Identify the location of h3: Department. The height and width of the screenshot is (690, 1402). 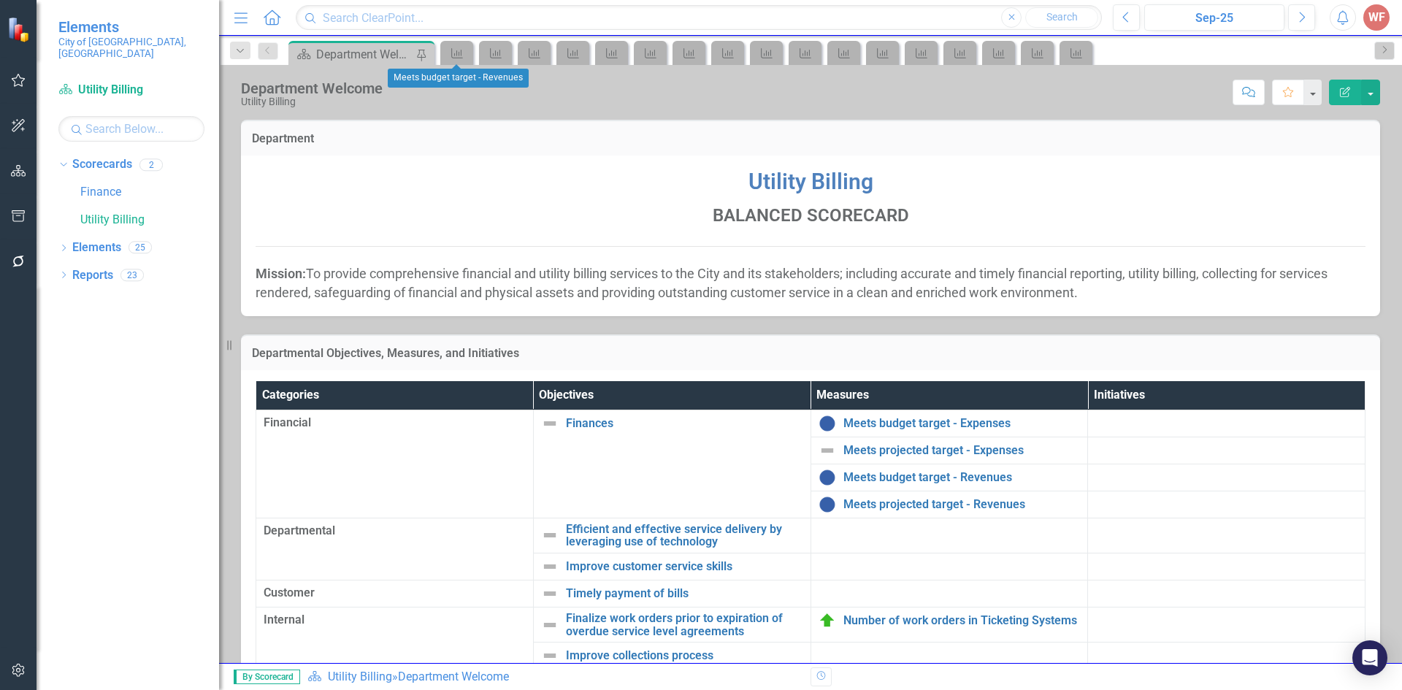
(811, 139).